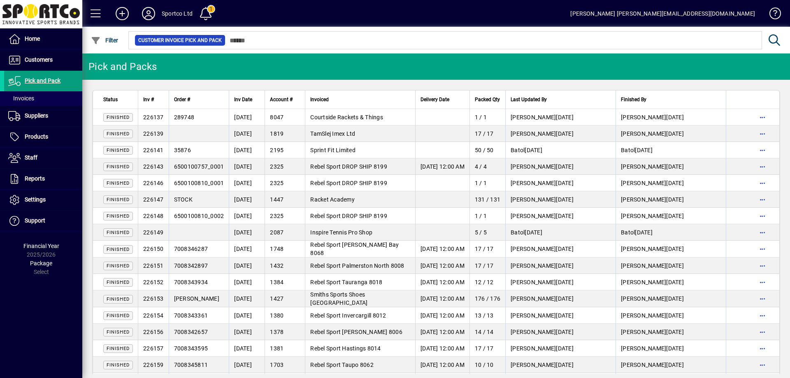 The width and height of the screenshot is (790, 378). What do you see at coordinates (177, 14) in the screenshot?
I see `div: Sportco Ltd` at bounding box center [177, 14].